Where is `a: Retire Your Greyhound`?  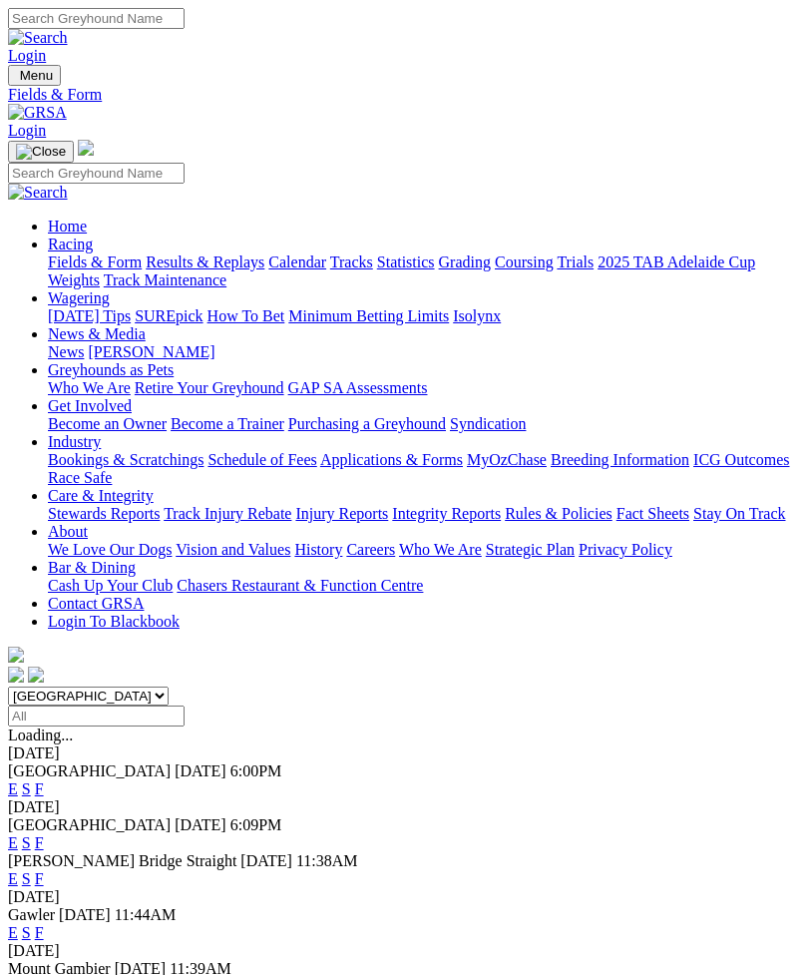
a: Retire Your Greyhound is located at coordinates (210, 387).